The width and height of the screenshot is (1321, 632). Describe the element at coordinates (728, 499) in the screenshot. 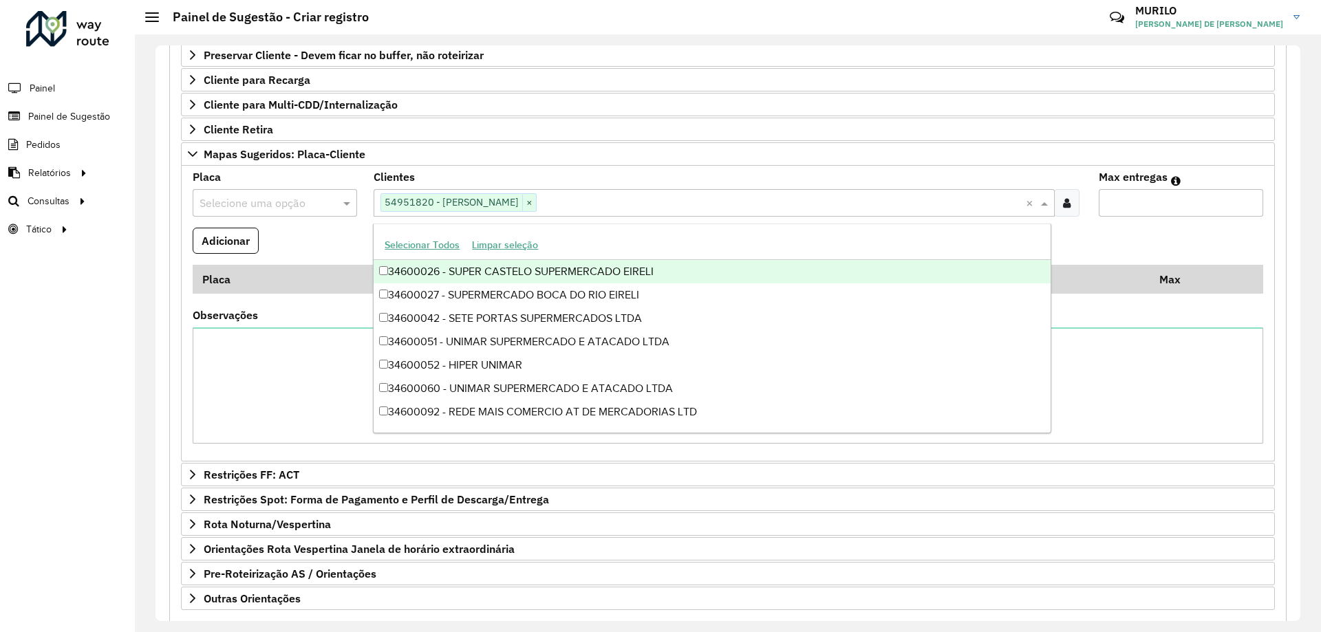

I see `a: Restrições Spot: Forma de Pagamento e Perfil de Descarga/Entrega` at that location.